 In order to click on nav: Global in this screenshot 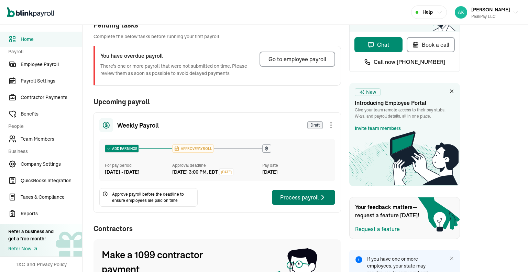, I will do `click(31, 12)`.